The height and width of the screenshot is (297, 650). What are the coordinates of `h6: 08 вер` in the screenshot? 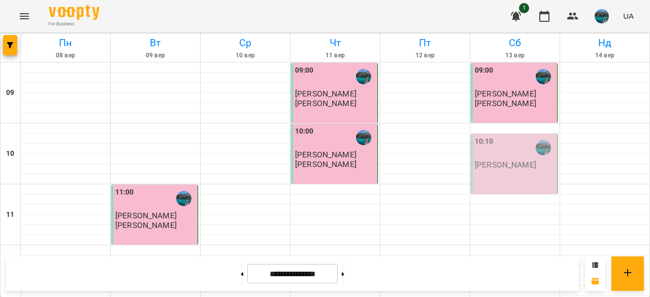 It's located at (66, 55).